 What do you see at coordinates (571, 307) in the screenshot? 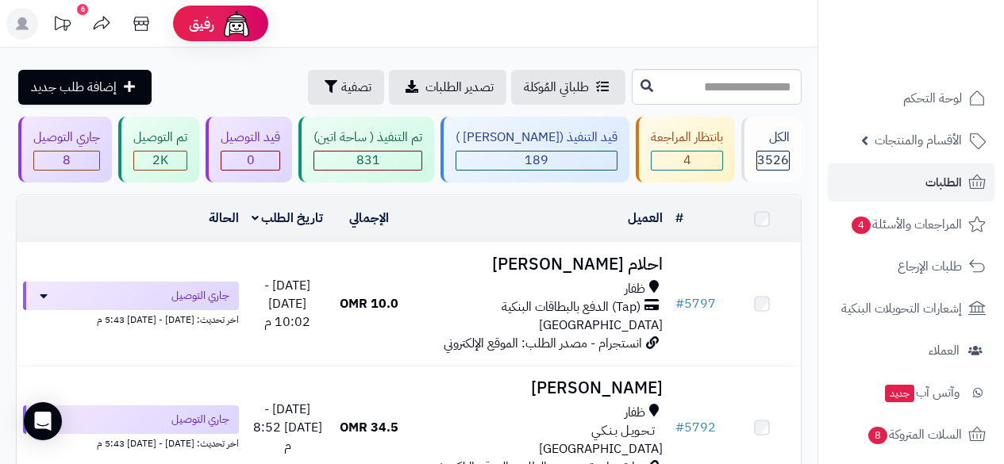
I see `span: (Tap) الدفع بالبطاقات البنكية` at bounding box center [571, 307].